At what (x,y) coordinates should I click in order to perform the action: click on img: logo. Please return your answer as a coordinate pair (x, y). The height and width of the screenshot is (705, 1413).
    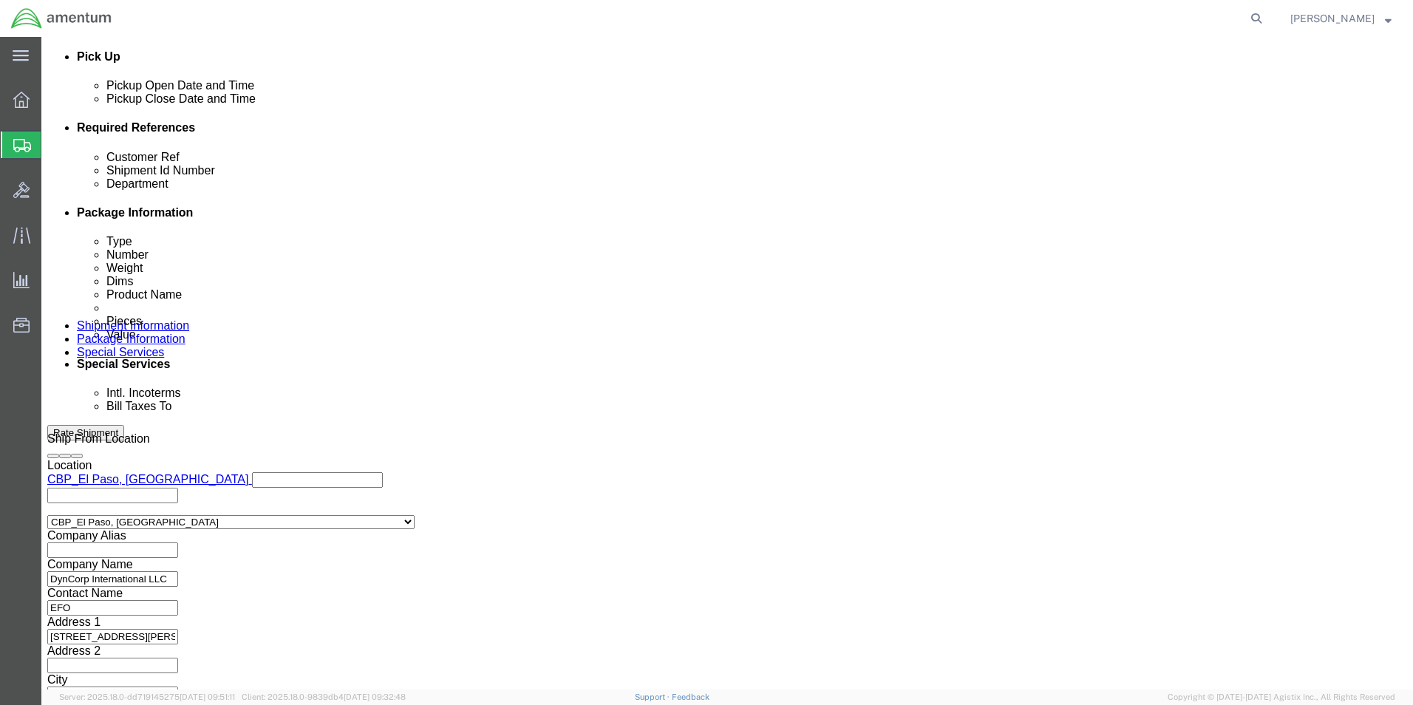
    Looking at the image, I should click on (61, 18).